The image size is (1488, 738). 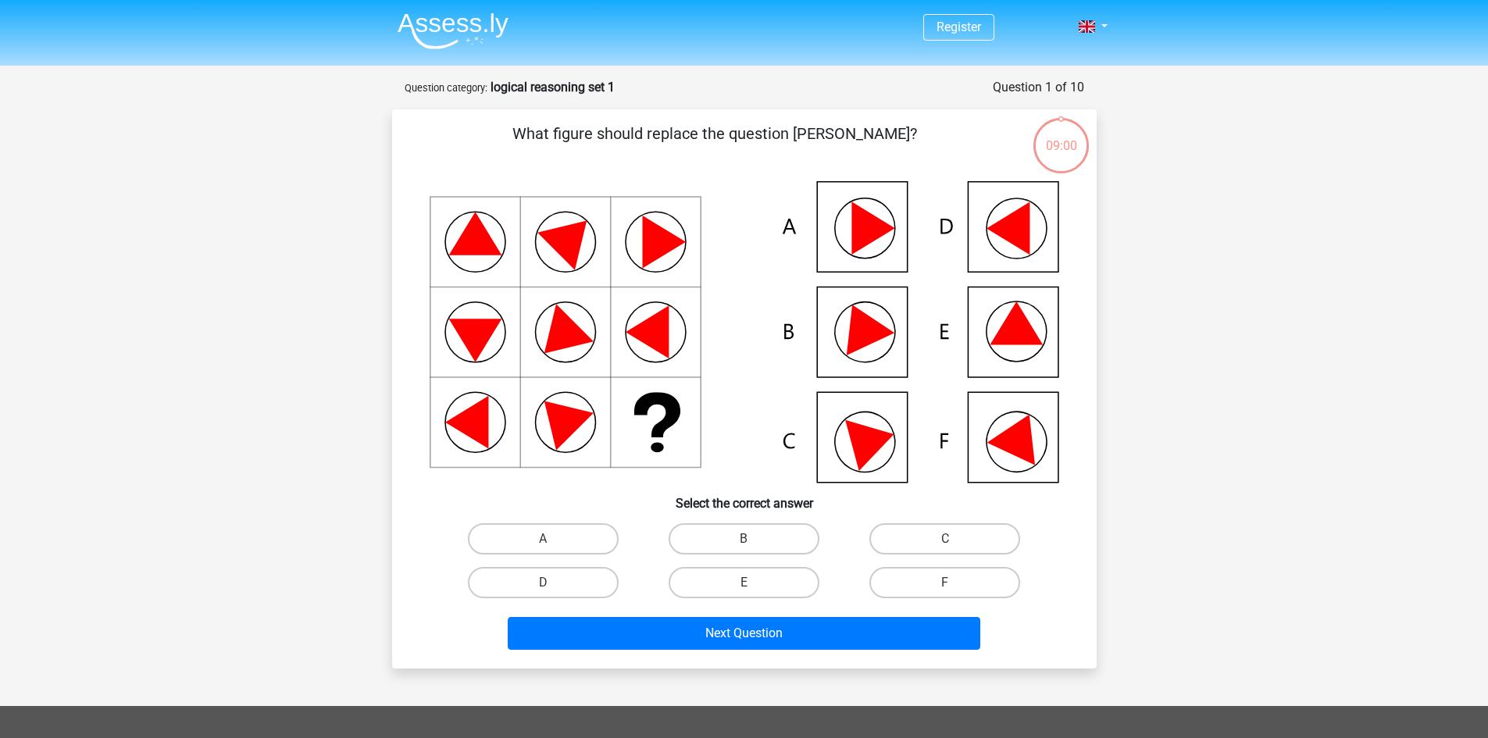 What do you see at coordinates (1038, 87) in the screenshot?
I see `div: Question 1 of 10` at bounding box center [1038, 87].